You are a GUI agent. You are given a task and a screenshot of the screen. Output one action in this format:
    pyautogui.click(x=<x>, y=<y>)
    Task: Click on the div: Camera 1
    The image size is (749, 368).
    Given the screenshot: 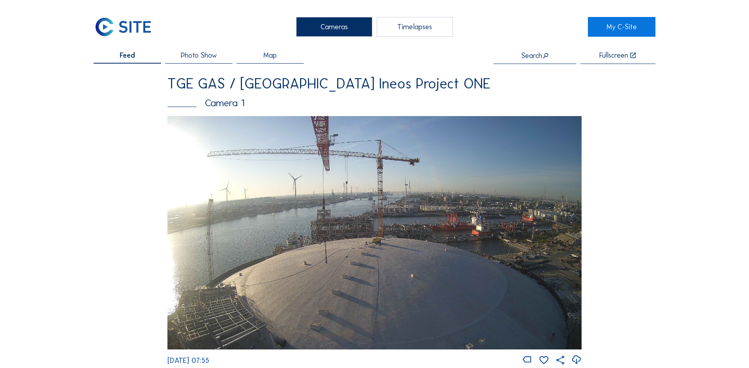 What is the action you would take?
    pyautogui.click(x=374, y=103)
    